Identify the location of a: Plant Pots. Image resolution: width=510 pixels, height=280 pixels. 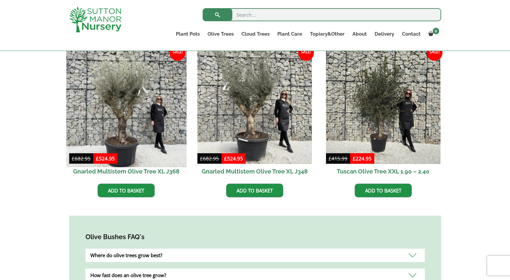
(188, 34).